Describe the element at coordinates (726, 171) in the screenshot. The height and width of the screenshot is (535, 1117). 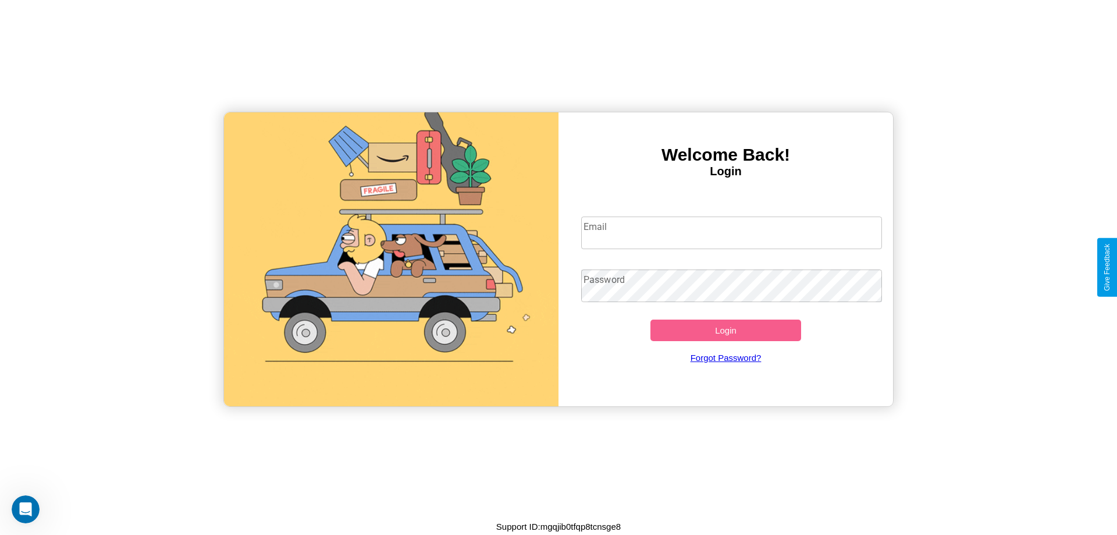
I see `h4: Login` at that location.